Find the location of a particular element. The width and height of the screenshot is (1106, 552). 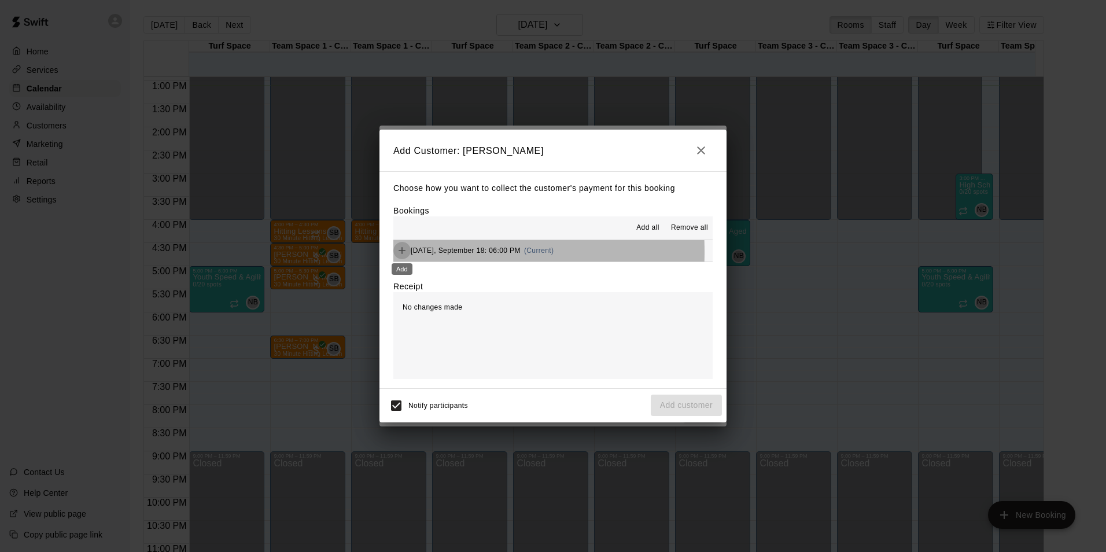

button: Remove all is located at coordinates (690, 228).